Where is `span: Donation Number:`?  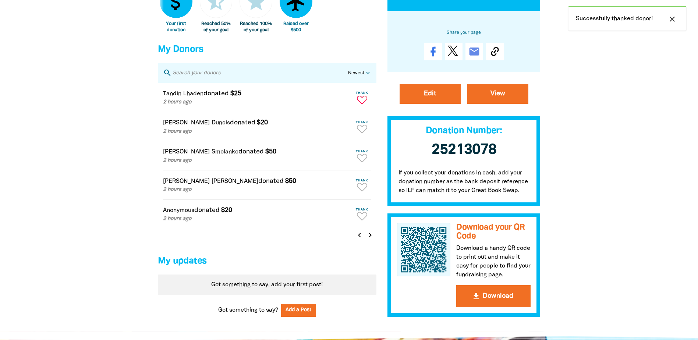 span: Donation Number: is located at coordinates (464, 131).